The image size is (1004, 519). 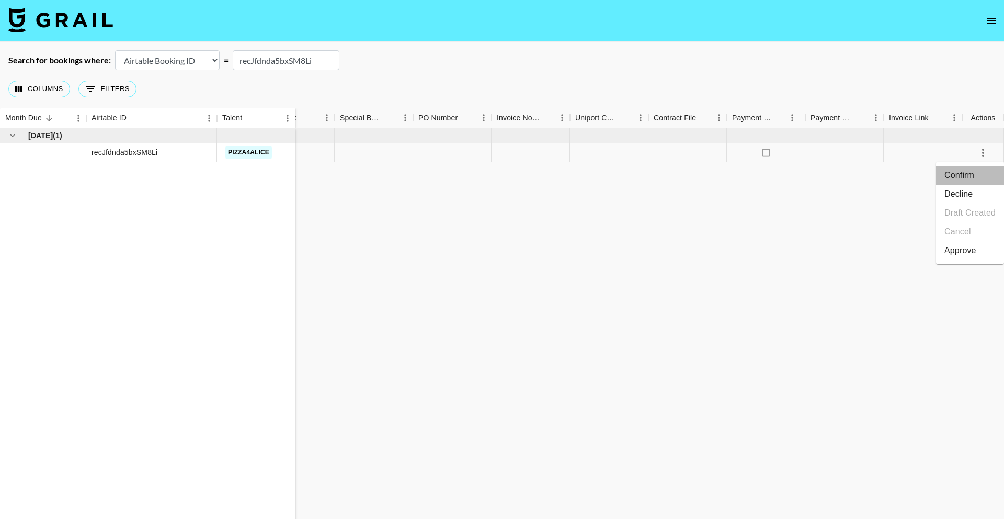 What do you see at coordinates (13, 135) in the screenshot?
I see `button: hide children` at bounding box center [13, 135].